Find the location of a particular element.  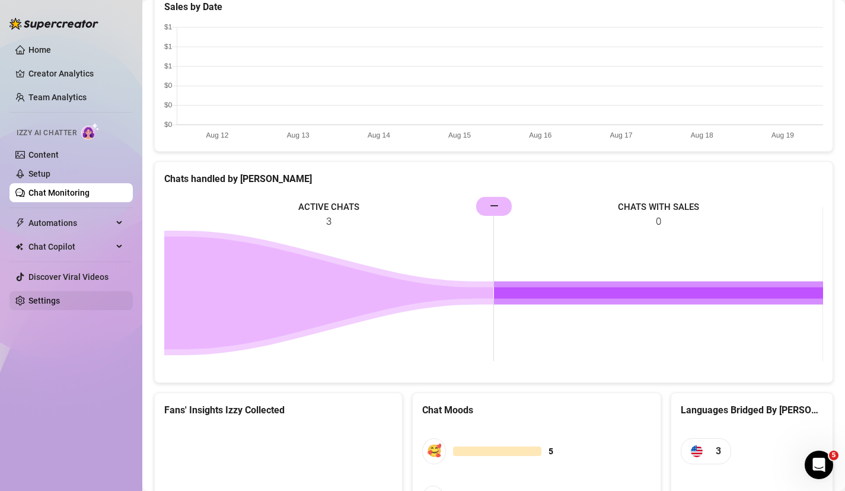

a: Home is located at coordinates (40, 50).